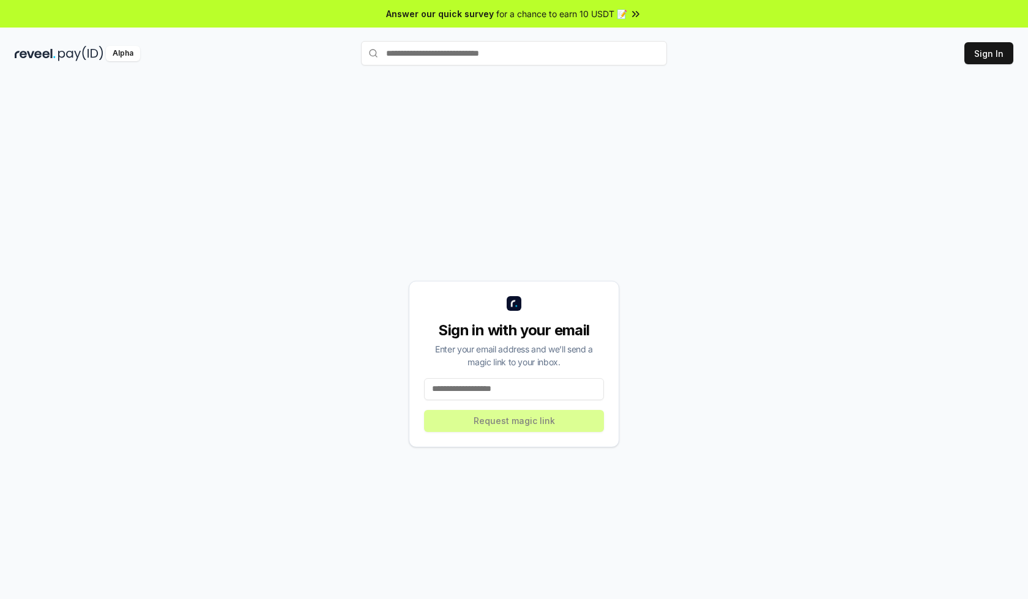 The height and width of the screenshot is (599, 1028). What do you see at coordinates (440, 13) in the screenshot?
I see `span: Answer our quick survey` at bounding box center [440, 13].